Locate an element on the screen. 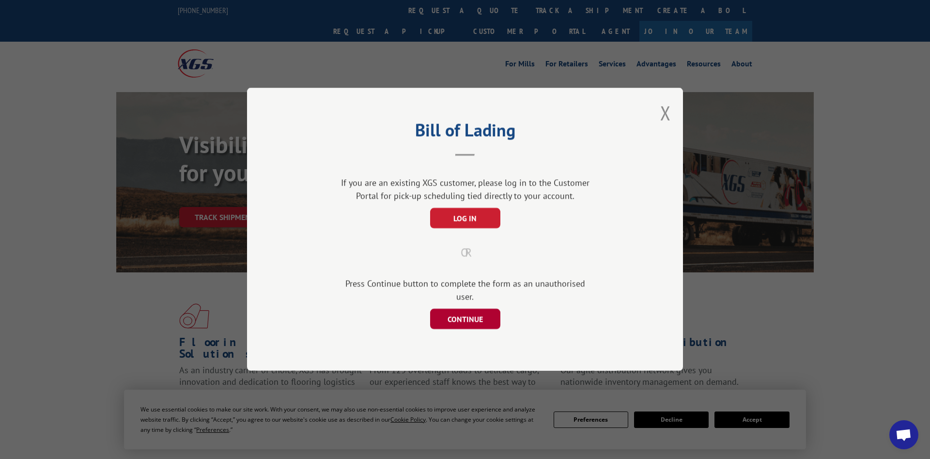  div: Open chat is located at coordinates (904, 435).